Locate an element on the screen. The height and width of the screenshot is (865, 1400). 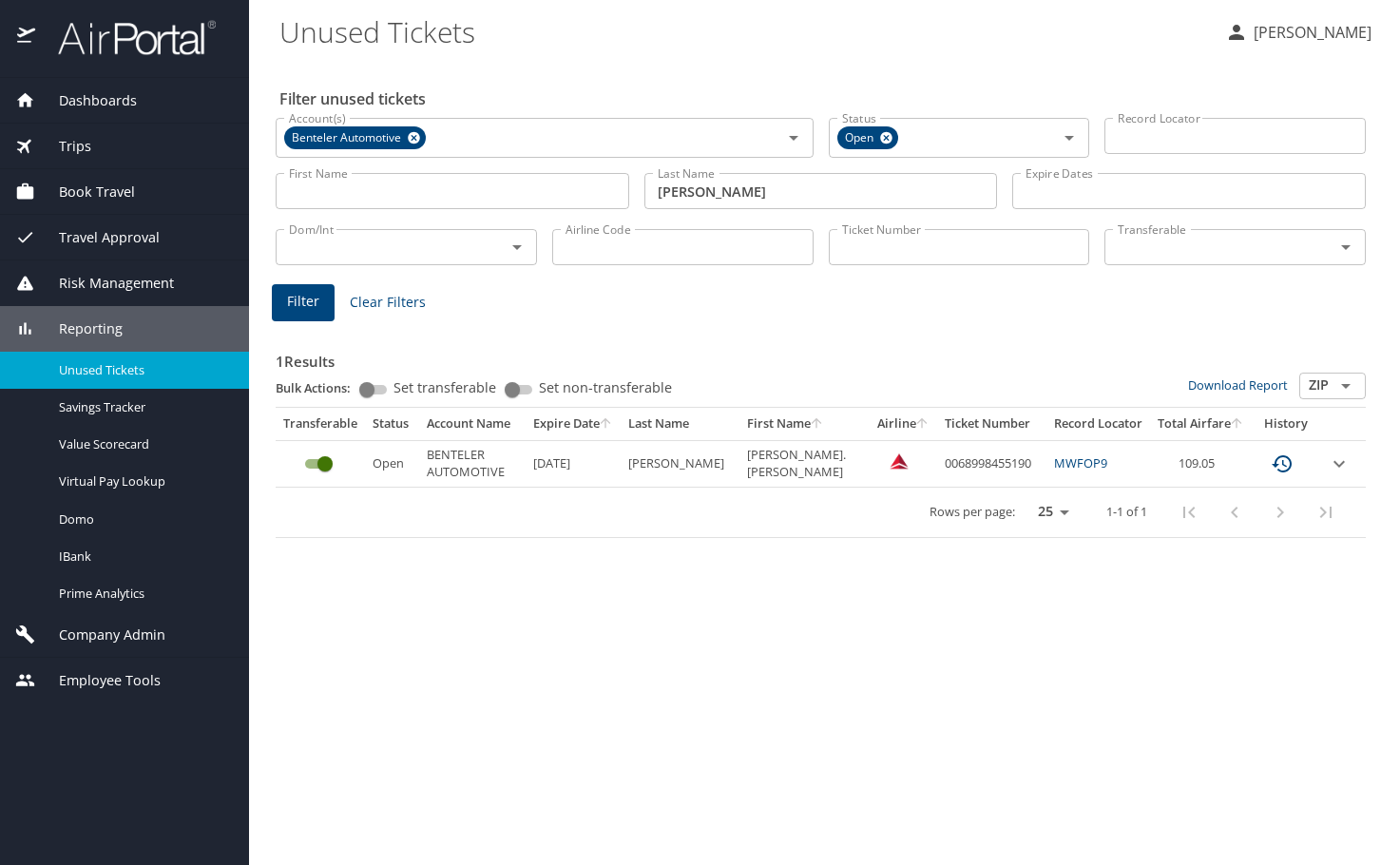
th: Total Airfare is located at coordinates (1201, 424).